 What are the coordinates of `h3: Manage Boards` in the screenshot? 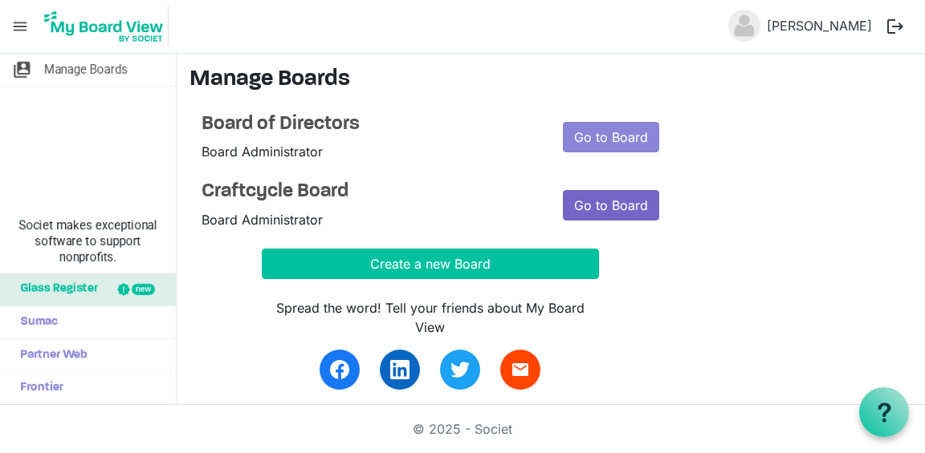 It's located at (551, 80).